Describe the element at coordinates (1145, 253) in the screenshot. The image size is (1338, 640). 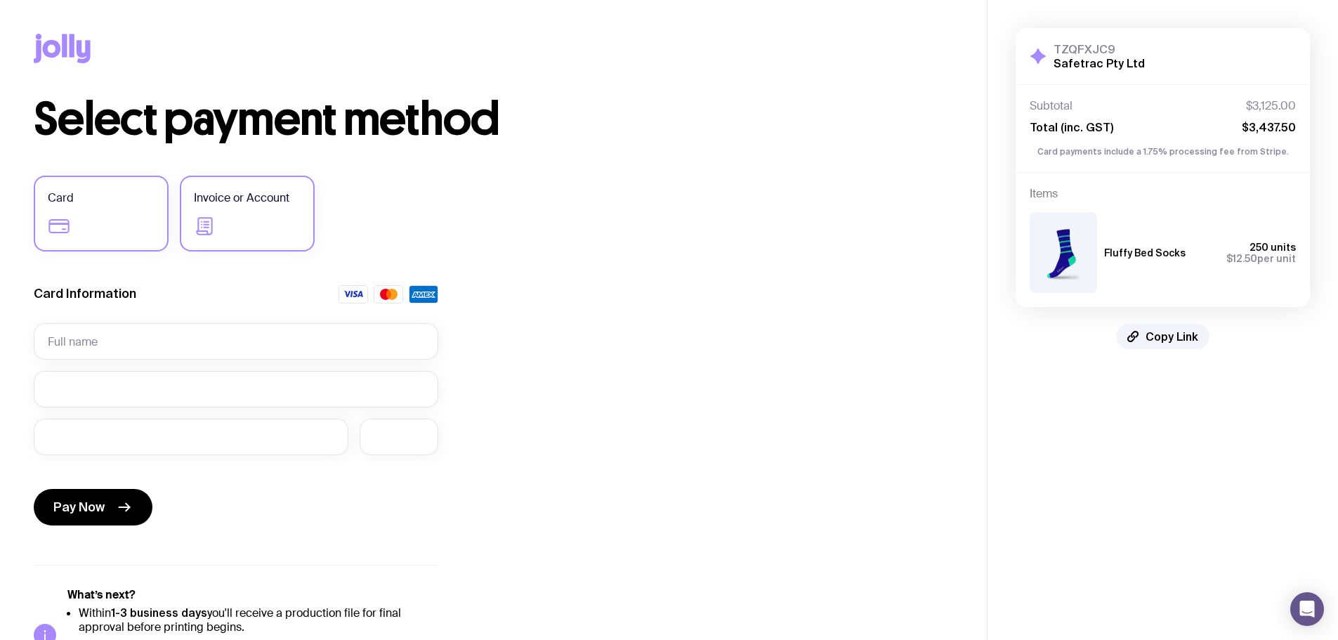
I see `h3: Fluffy Bed Socks` at that location.